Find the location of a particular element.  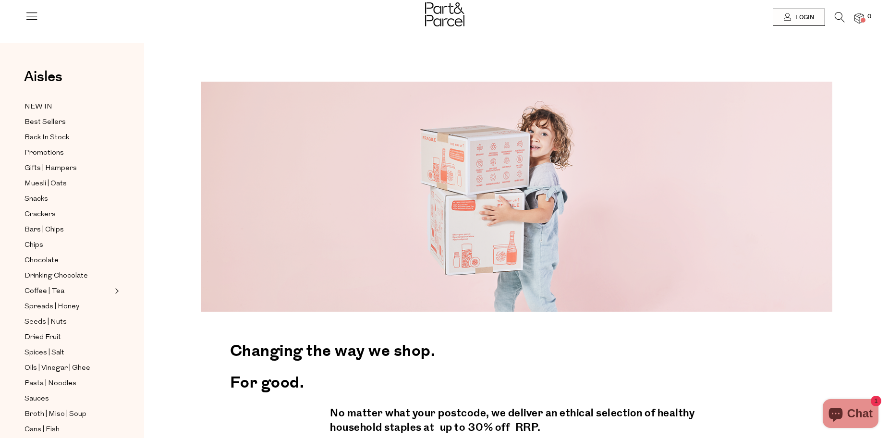

a: Spices | Salt is located at coordinates (68, 353).